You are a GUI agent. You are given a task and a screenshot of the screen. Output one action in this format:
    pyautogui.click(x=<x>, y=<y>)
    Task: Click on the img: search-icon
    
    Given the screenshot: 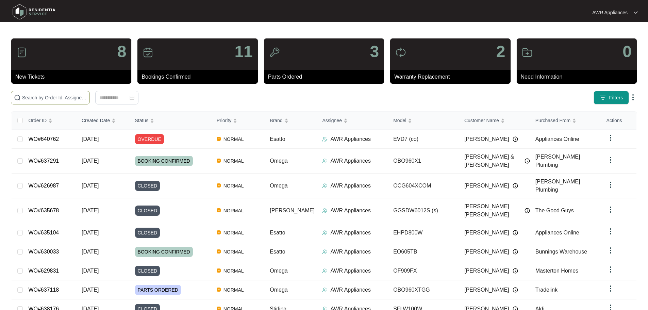 What is the action you would take?
    pyautogui.click(x=17, y=98)
    